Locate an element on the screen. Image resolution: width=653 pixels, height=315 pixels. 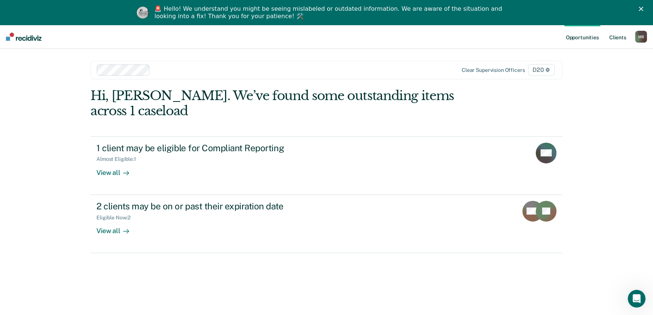
div: Clear supervision officers is located at coordinates (493, 70).